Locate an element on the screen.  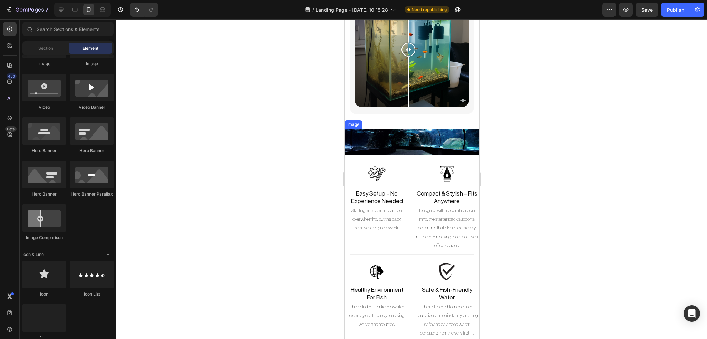
div: Video Banner is located at coordinates (92, 107).